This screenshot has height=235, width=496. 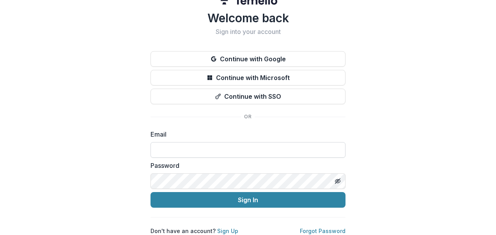 I want to click on a: Forgot Password, so click(x=322, y=230).